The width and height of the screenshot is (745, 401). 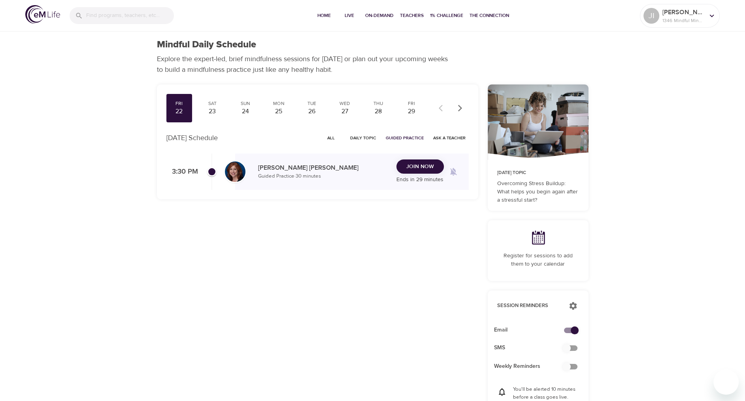 I want to click on span: Remind me when a class goes live every Friday at 3:30 PM, so click(x=453, y=172).